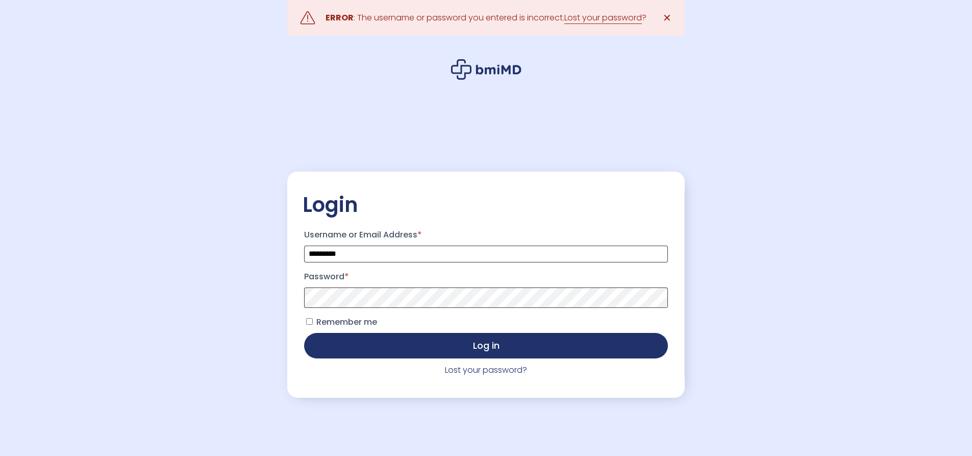 This screenshot has width=972, height=456. Describe the element at coordinates (486, 346) in the screenshot. I see `button: Log in` at that location.